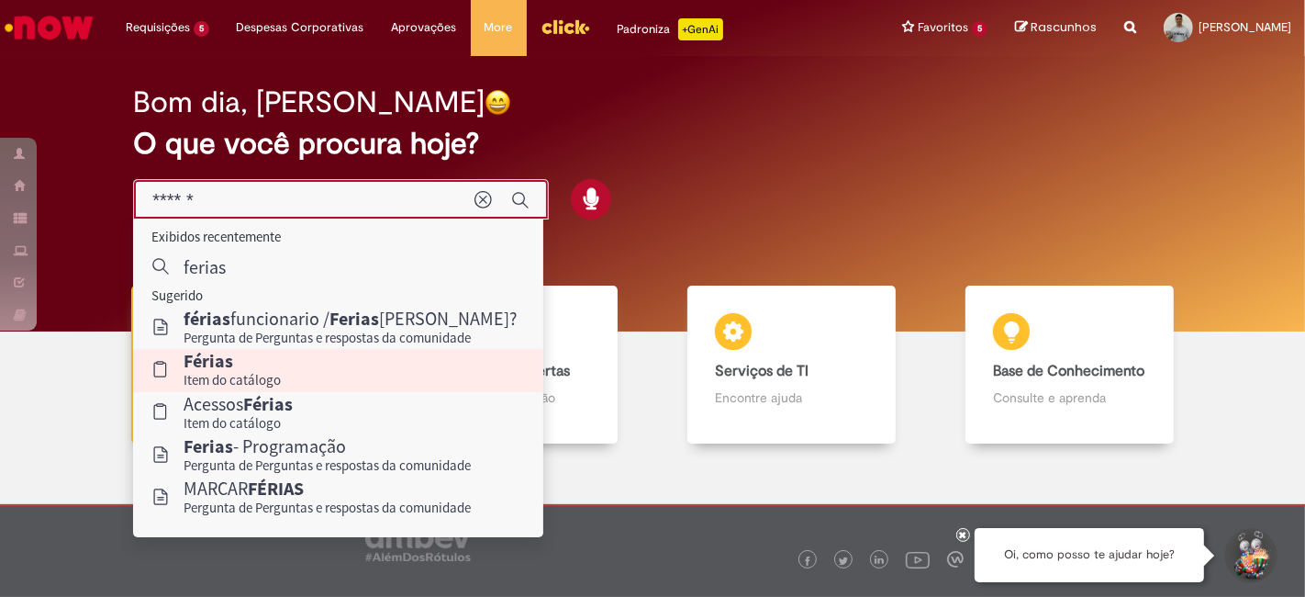 Image resolution: width=1305 pixels, height=597 pixels. What do you see at coordinates (653, 143) in the screenshot?
I see `h2: O que você procura hoje?` at bounding box center [653, 143].